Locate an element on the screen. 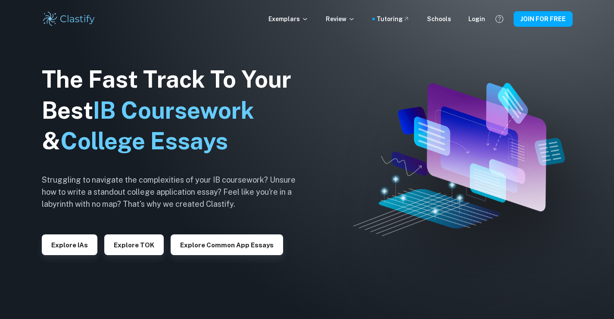 This screenshot has width=614, height=319. button: Explore TOK is located at coordinates (134, 244).